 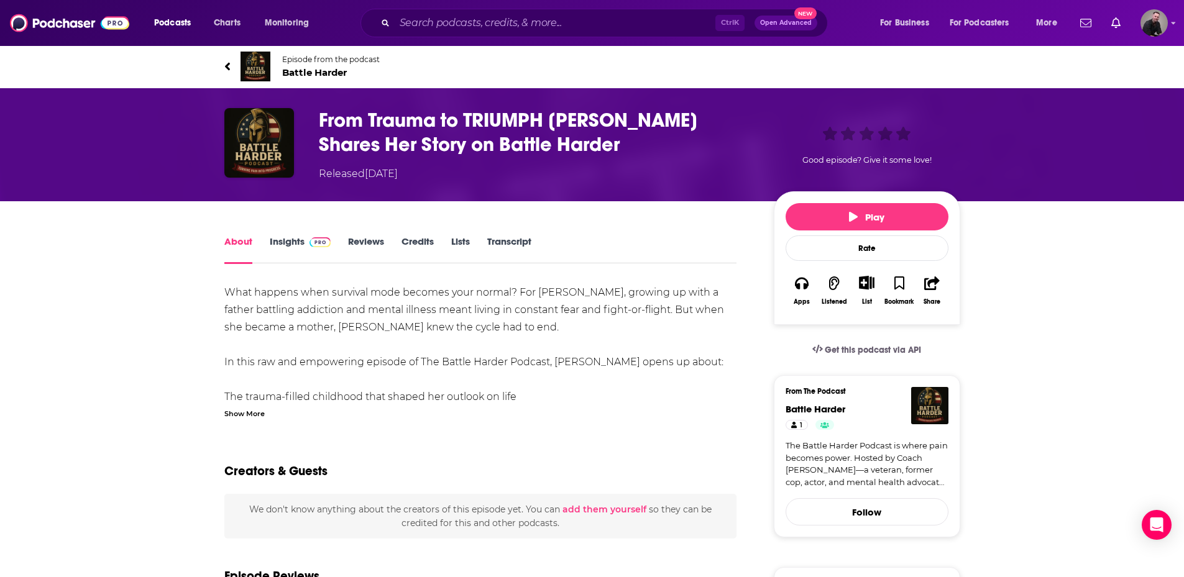 What do you see at coordinates (867, 301) in the screenshot?
I see `div: List` at bounding box center [867, 301].